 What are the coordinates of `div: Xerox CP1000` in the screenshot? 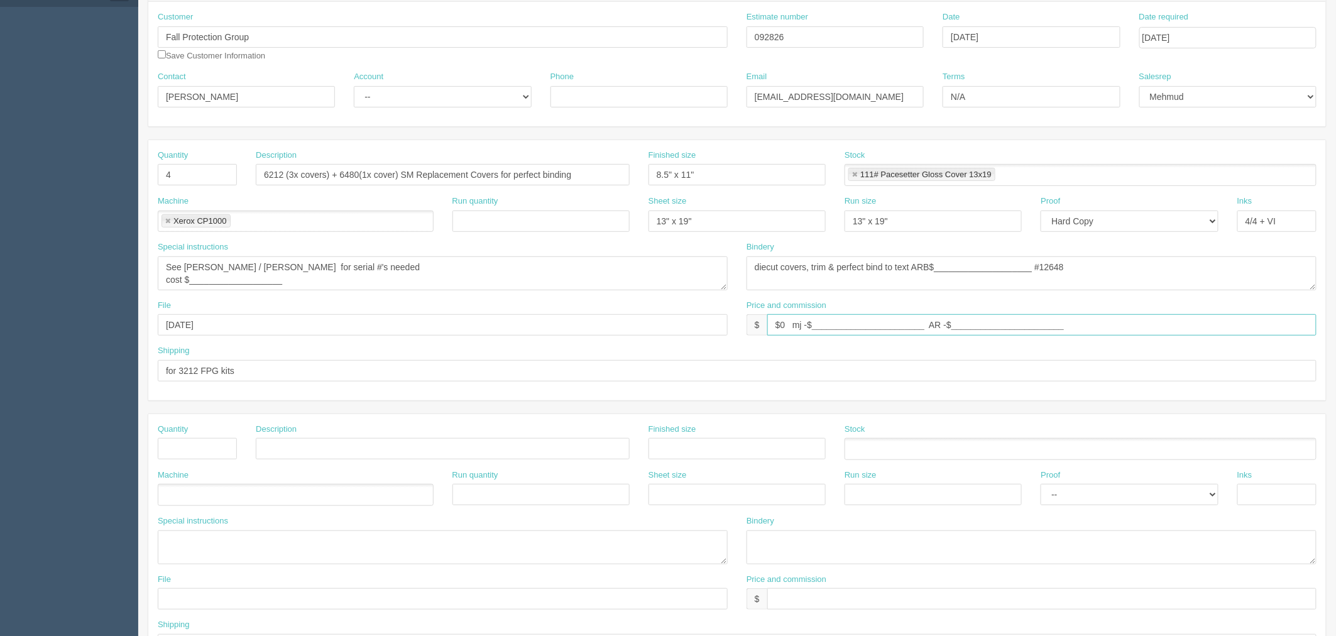 It's located at (200, 221).